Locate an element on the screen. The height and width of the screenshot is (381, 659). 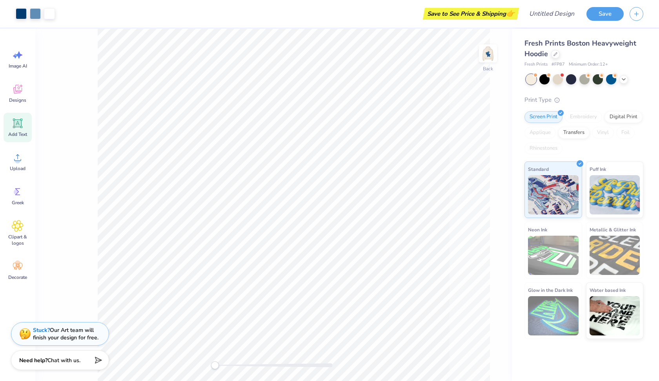
span: Puff Ink is located at coordinates (598, 169).